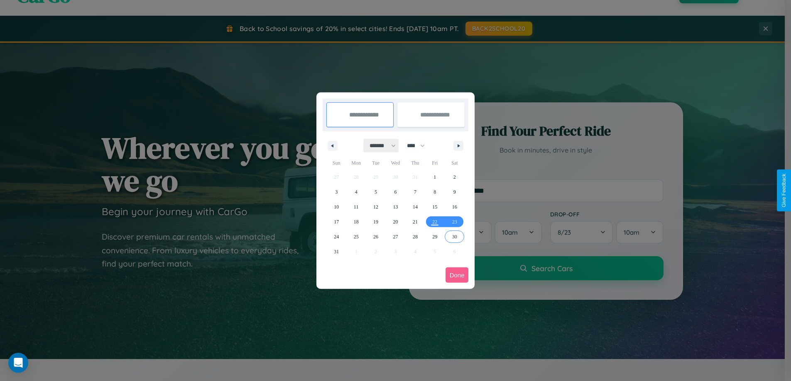 The width and height of the screenshot is (791, 381). Describe the element at coordinates (434, 222) in the screenshot. I see `span: 22` at that location.